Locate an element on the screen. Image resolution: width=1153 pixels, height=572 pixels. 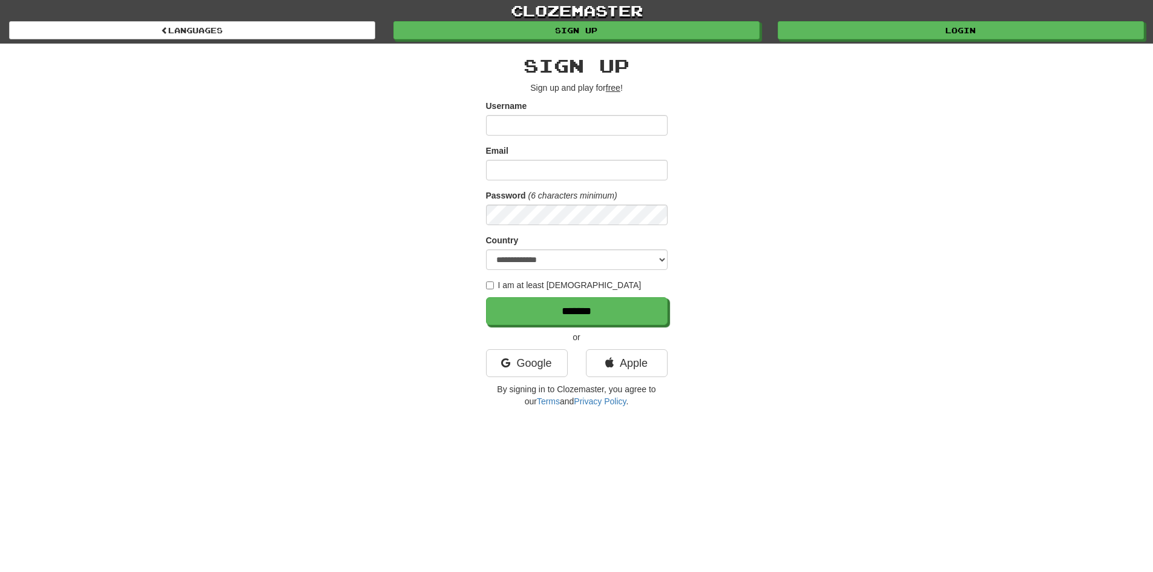
u: free is located at coordinates (613, 88).